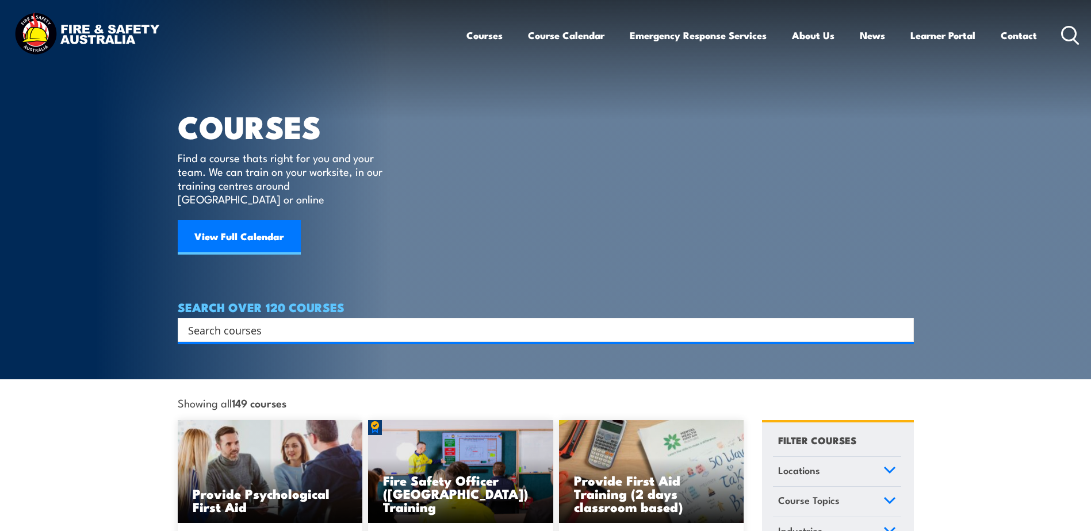  What do you see at coordinates (270, 472) in the screenshot?
I see `img: Mental Health First Aid Training Course from Fire & Safety Australia` at bounding box center [270, 472].